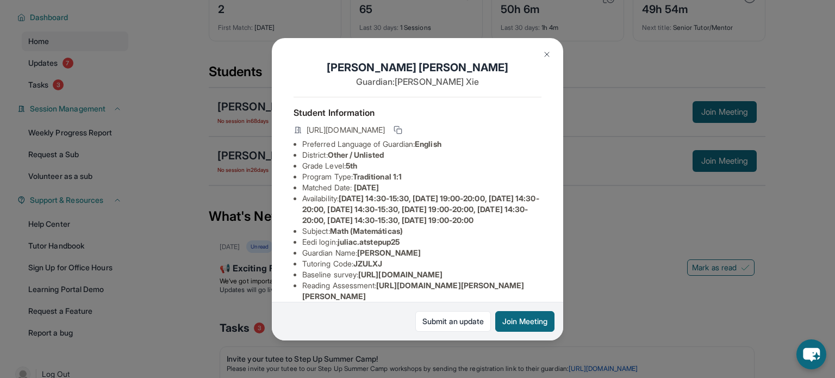 Image resolution: width=835 pixels, height=378 pixels. Describe the element at coordinates (428, 143) in the screenshot. I see `span: English` at that location.